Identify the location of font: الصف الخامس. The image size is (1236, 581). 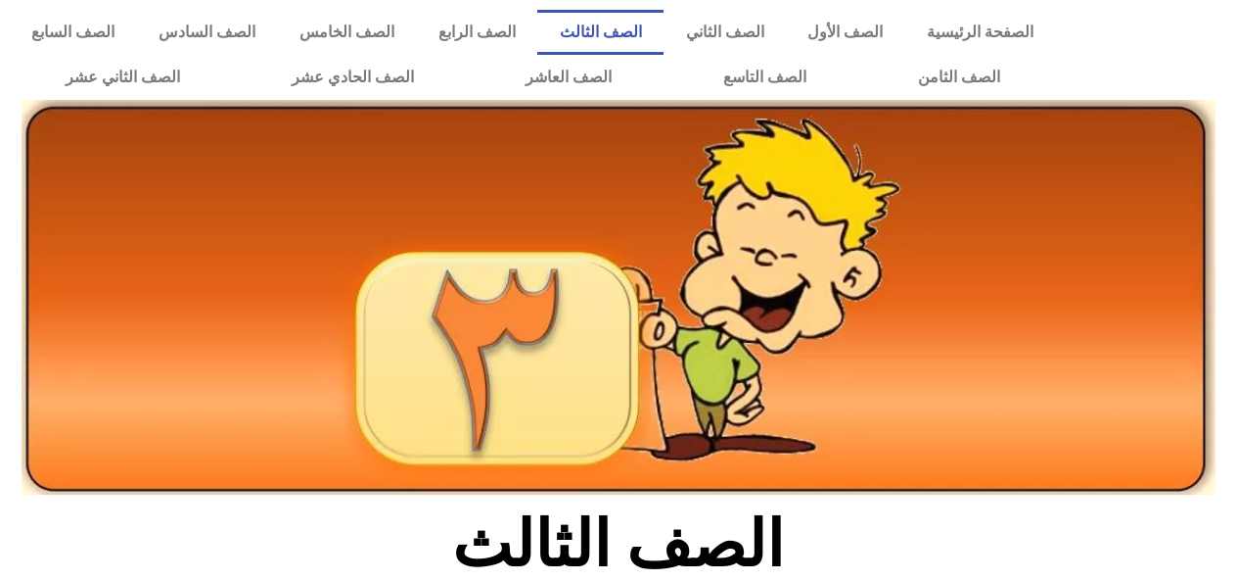
(347, 31).